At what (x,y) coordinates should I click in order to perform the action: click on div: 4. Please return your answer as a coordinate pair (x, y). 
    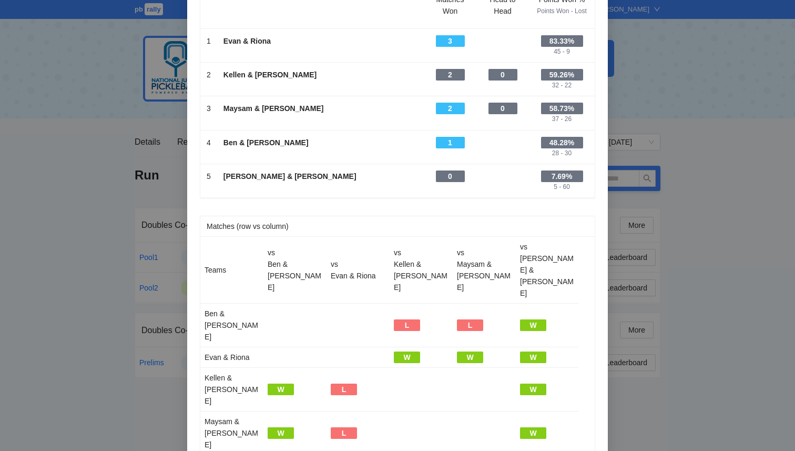
    Looking at the image, I should click on (209, 142).